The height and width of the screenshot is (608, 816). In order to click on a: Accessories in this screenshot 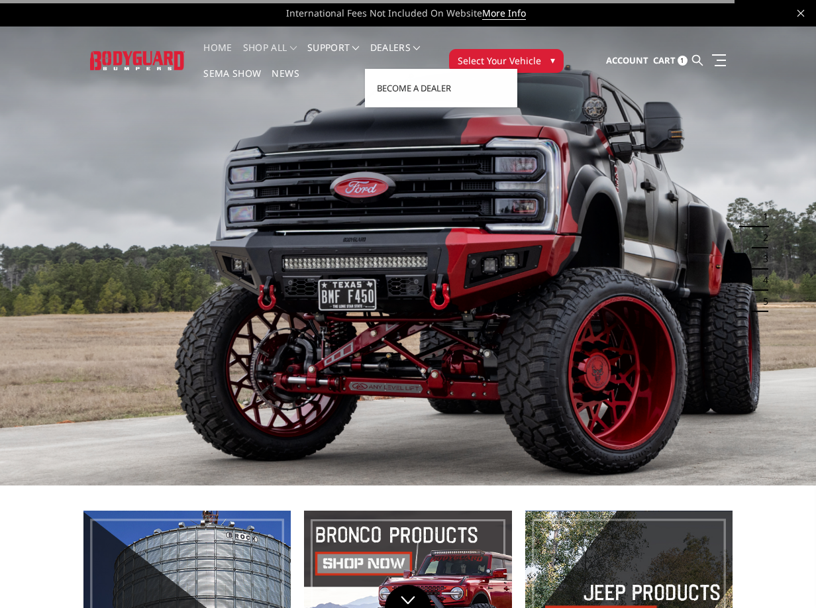, I will do `click(314, 189)`.